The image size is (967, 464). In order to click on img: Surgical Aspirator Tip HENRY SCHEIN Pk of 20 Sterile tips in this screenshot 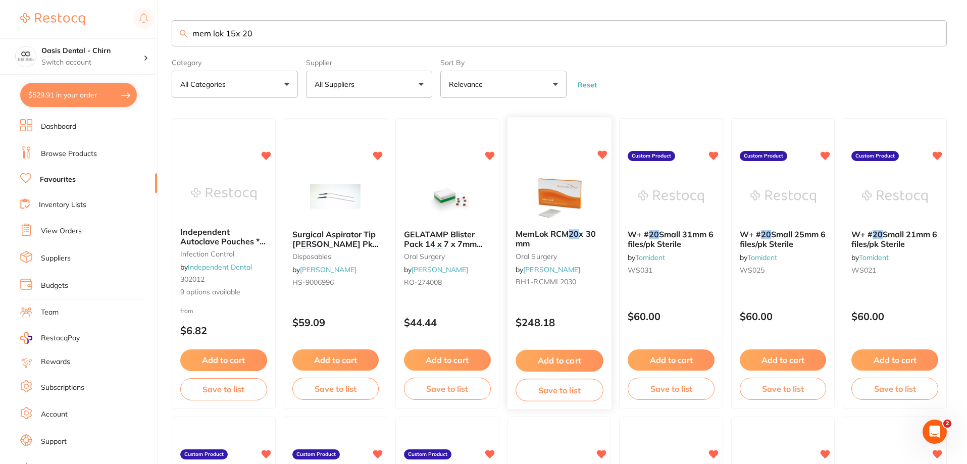, I will do `click(335, 196)`.